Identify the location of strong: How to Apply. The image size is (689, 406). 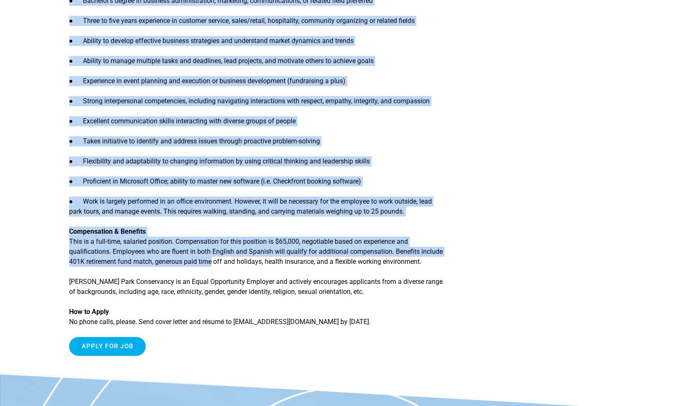
(89, 312).